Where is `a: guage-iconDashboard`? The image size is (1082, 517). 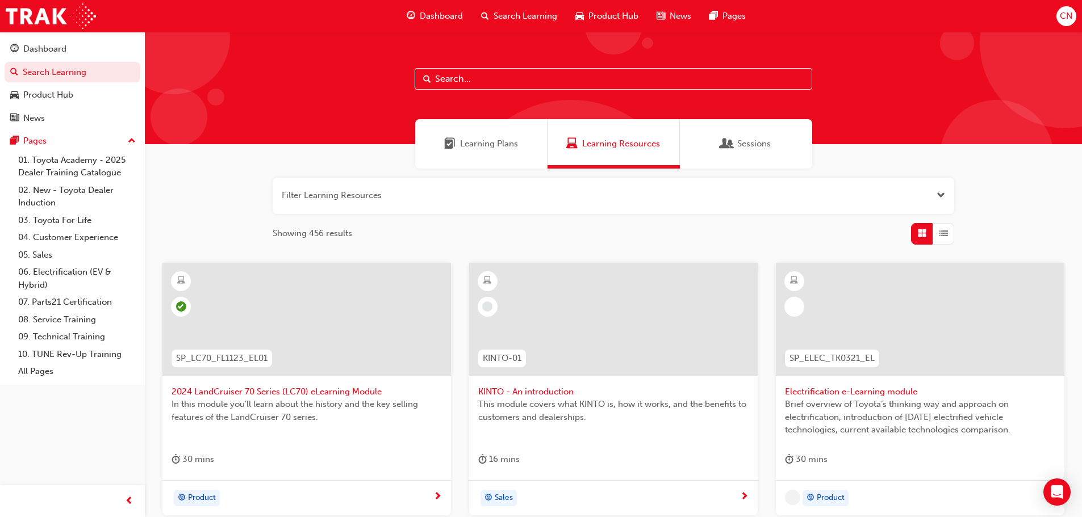 a: guage-iconDashboard is located at coordinates (434, 16).